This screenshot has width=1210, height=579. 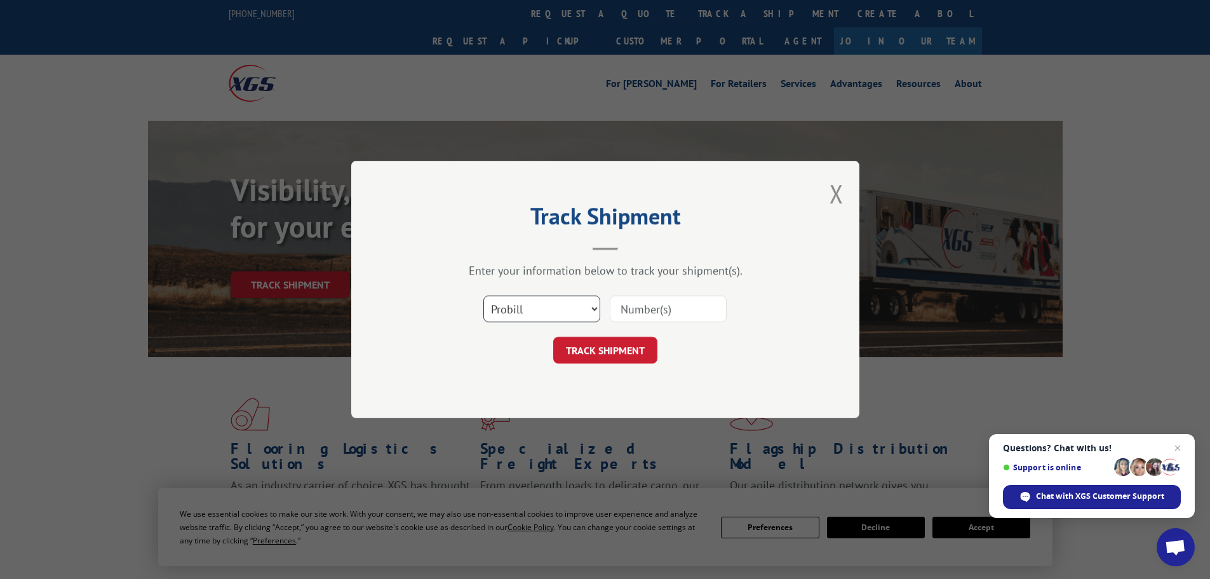 I want to click on span: Questions? Chat with us!, so click(x=1092, y=448).